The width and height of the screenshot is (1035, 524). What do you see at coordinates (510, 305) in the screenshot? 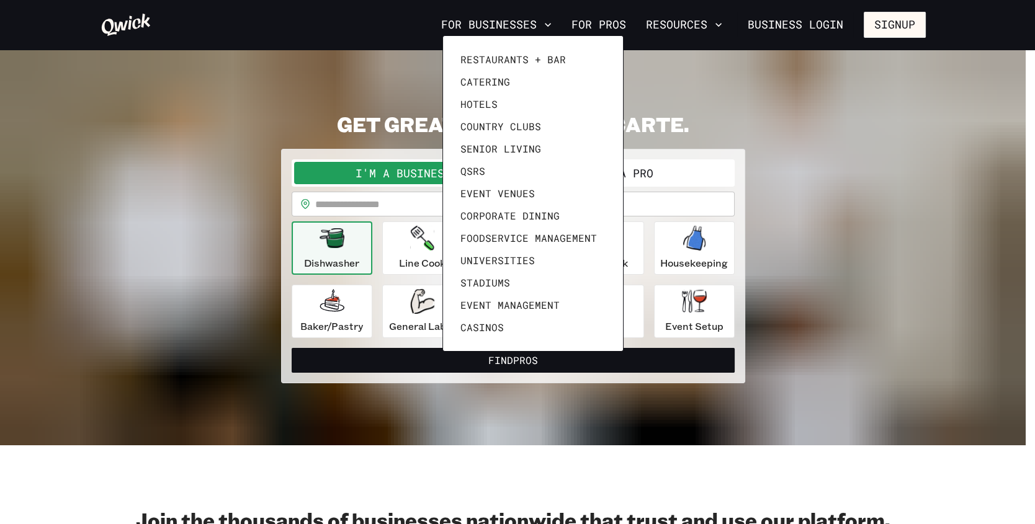
I see `span: Event Management` at bounding box center [510, 305].